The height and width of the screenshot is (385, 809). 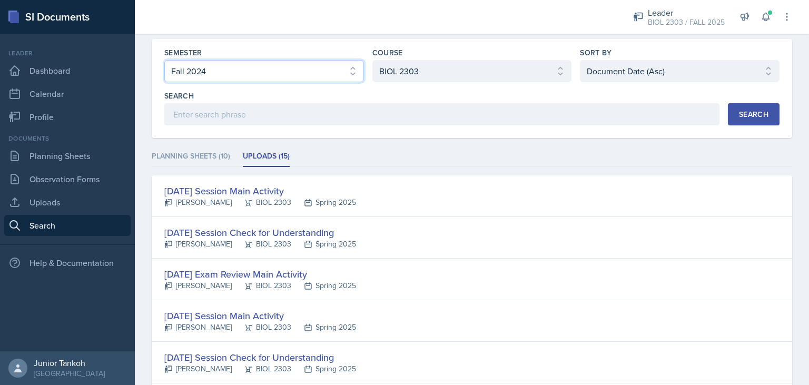 I want to click on div: Junior Tankoh, so click(x=69, y=363).